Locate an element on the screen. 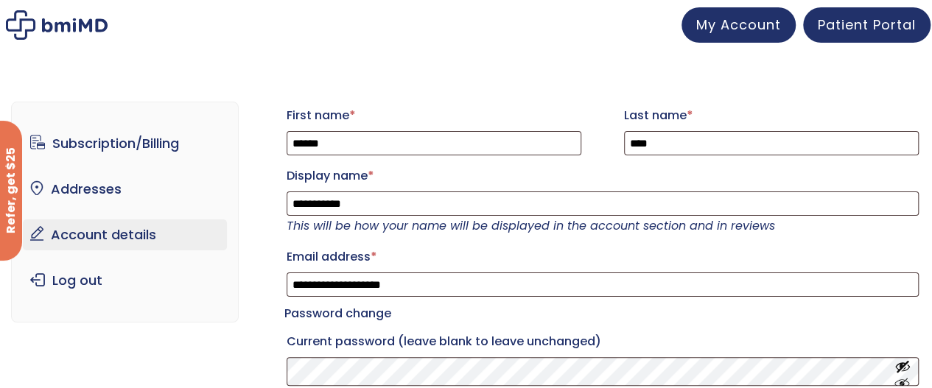 Image resolution: width=932 pixels, height=388 pixels. img: My account is located at coordinates (57, 25).